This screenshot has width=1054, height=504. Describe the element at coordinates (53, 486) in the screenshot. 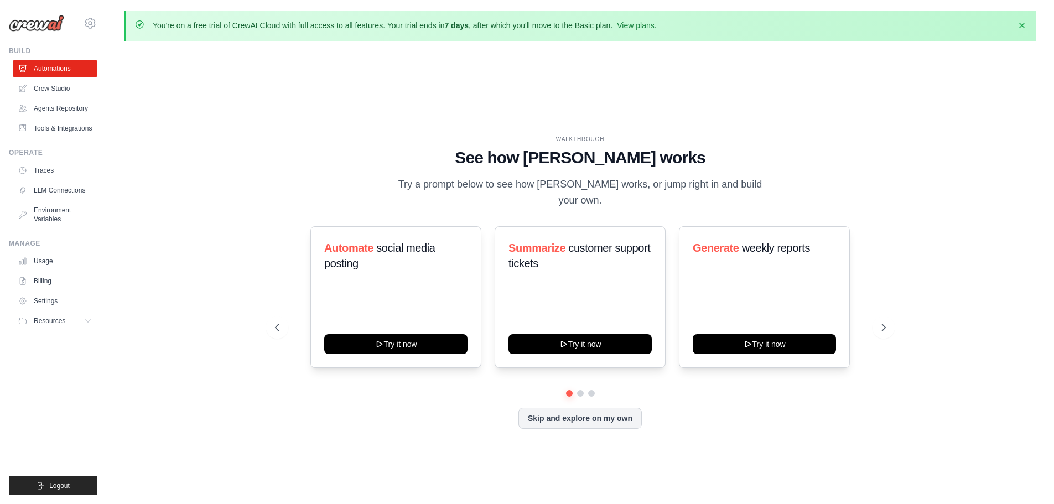

I see `button: Logout` at that location.